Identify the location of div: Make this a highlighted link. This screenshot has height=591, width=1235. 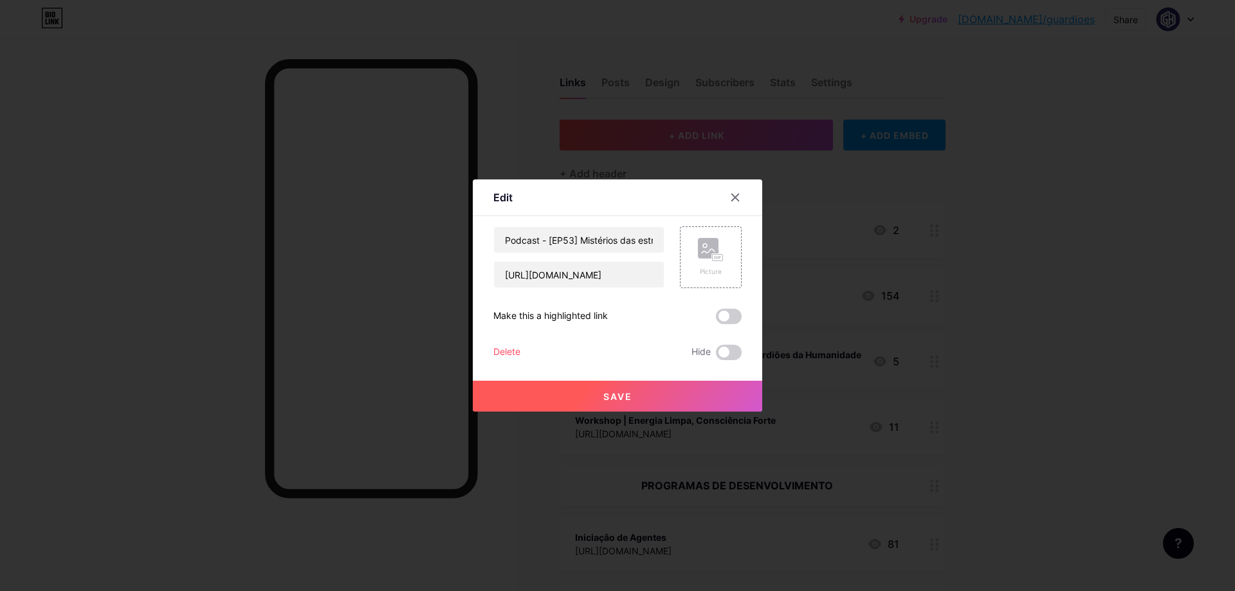
(551, 317).